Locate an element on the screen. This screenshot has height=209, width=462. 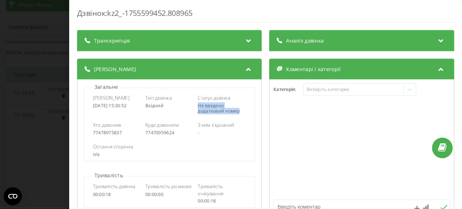
span: Тип дзвінка is located at coordinates (159, 98).